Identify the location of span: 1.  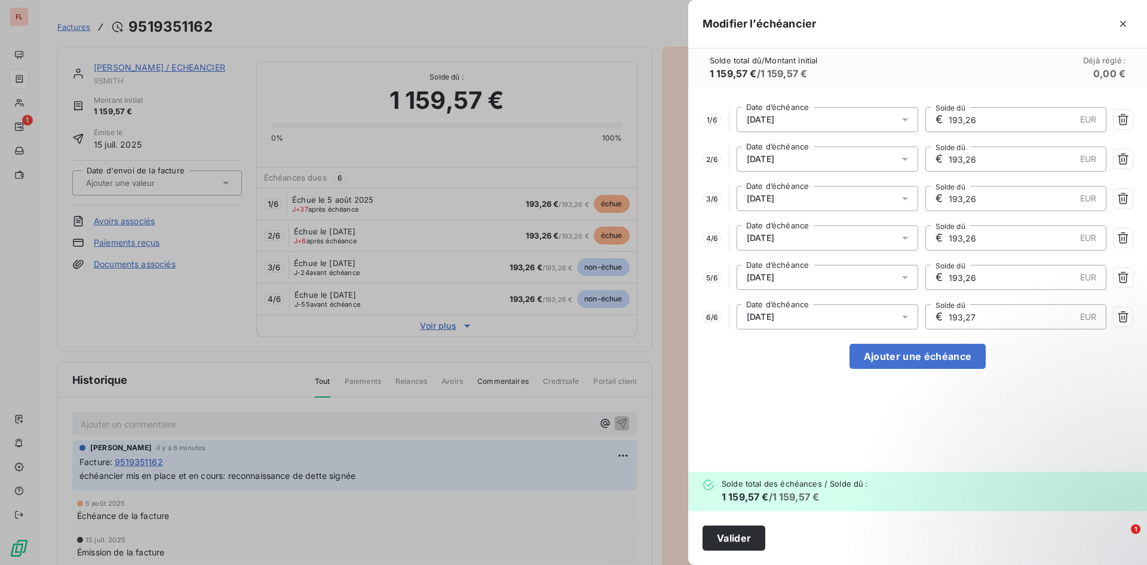
(1136, 529).